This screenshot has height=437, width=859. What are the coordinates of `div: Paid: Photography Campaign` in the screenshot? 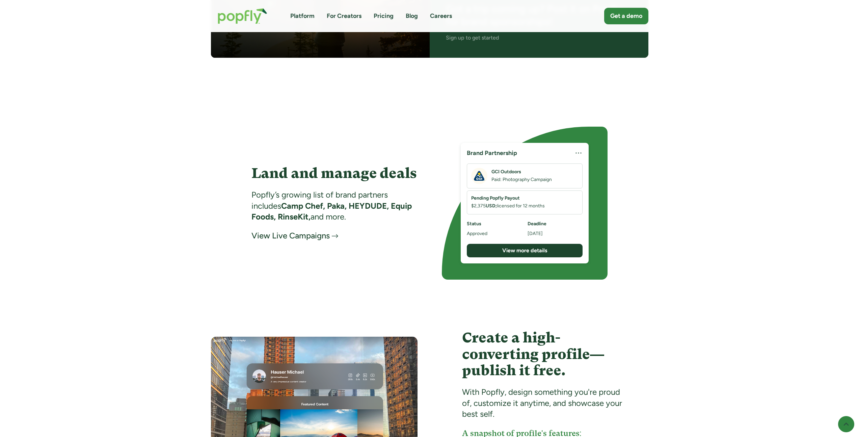 It's located at (522, 179).